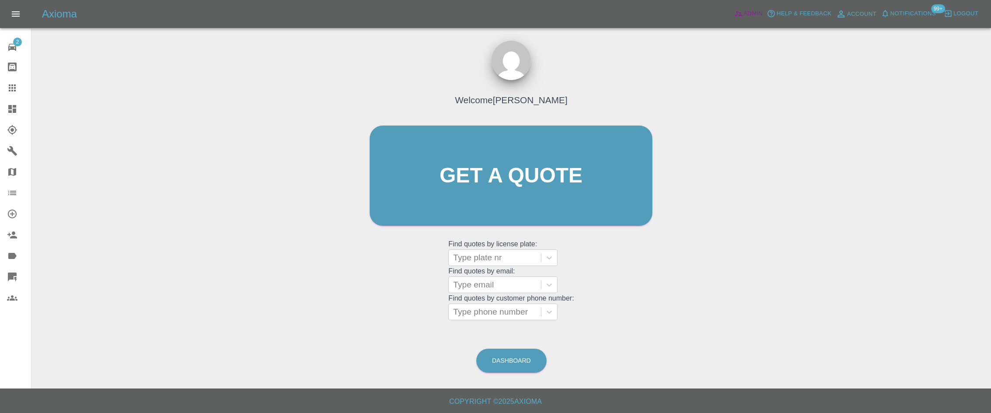  I want to click on button: Logout, so click(961, 14).